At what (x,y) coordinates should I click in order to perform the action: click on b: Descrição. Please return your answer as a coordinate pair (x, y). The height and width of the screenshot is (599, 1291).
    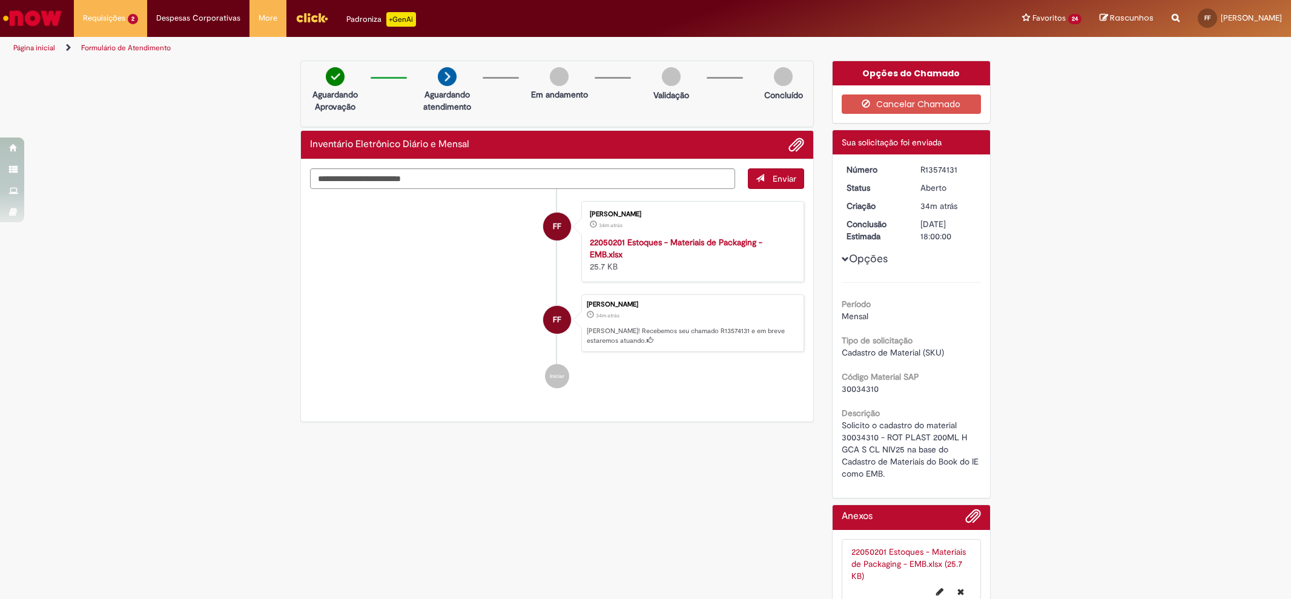
    Looking at the image, I should click on (861, 413).